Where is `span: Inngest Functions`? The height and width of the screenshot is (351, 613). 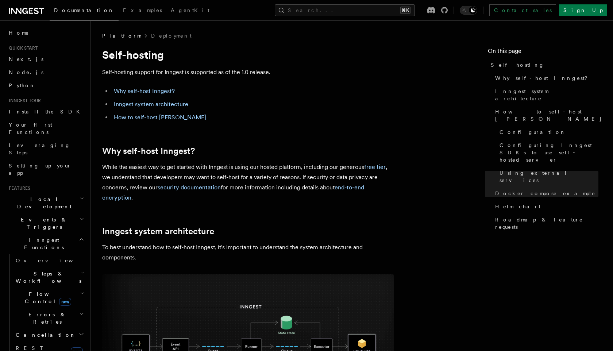
span: Inngest Functions is located at coordinates (42, 244).